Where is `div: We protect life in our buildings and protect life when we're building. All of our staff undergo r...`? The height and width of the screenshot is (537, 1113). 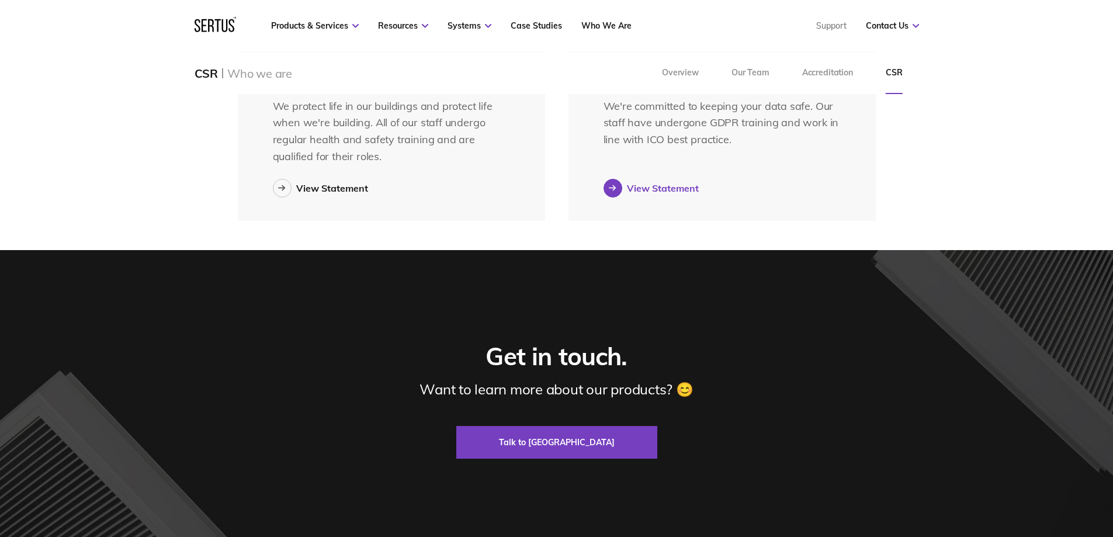 div: We protect life in our buildings and protect life when we're building. All of our staff undergo r... is located at coordinates (391, 131).